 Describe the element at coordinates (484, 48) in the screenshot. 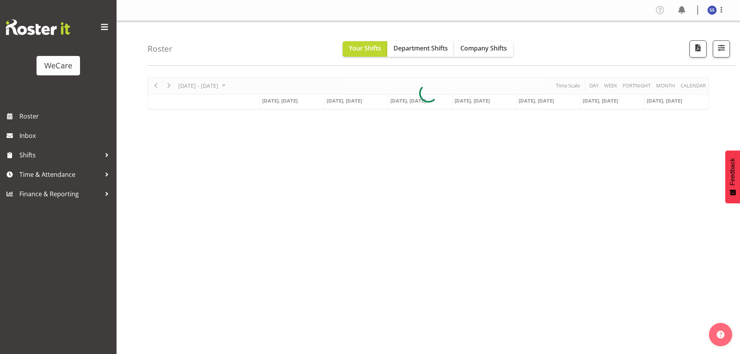

I see `span: Company Shifts` at that location.